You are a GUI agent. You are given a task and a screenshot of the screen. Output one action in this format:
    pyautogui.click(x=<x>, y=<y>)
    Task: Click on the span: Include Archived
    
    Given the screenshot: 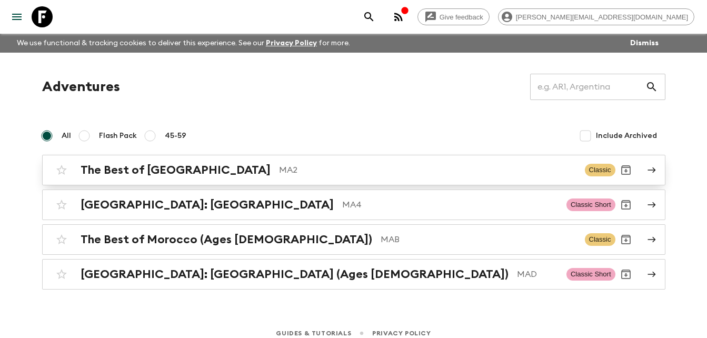 What is the action you would take?
    pyautogui.click(x=627, y=136)
    